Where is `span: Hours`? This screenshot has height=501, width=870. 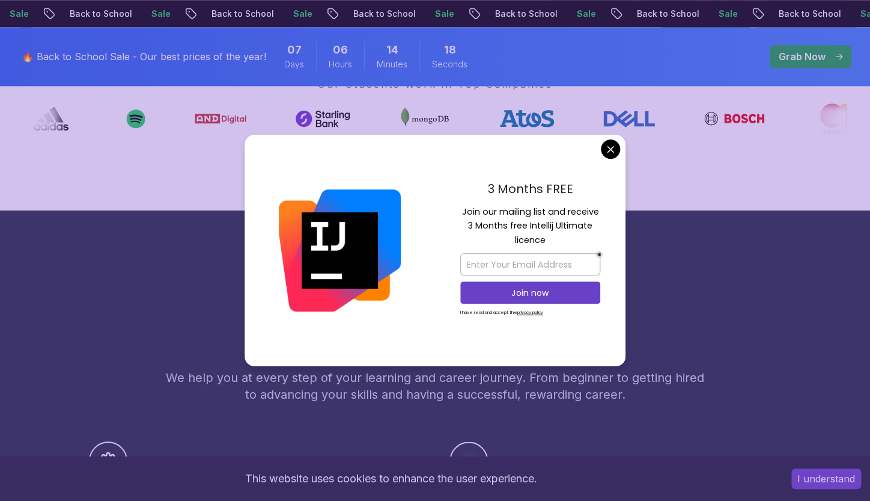
span: Hours is located at coordinates (340, 64).